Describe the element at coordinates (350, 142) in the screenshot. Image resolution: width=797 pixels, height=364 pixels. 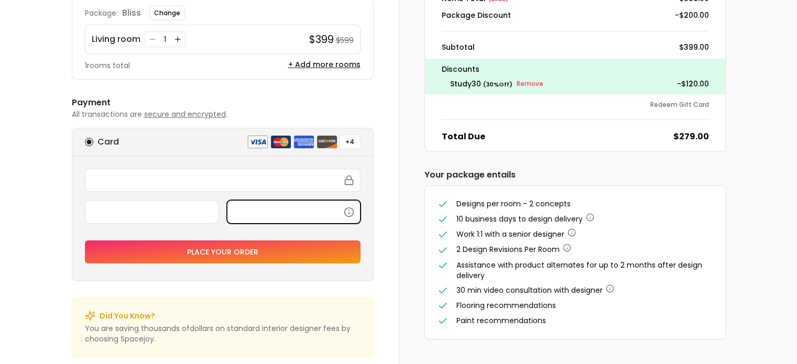
I see `button: +4` at that location.